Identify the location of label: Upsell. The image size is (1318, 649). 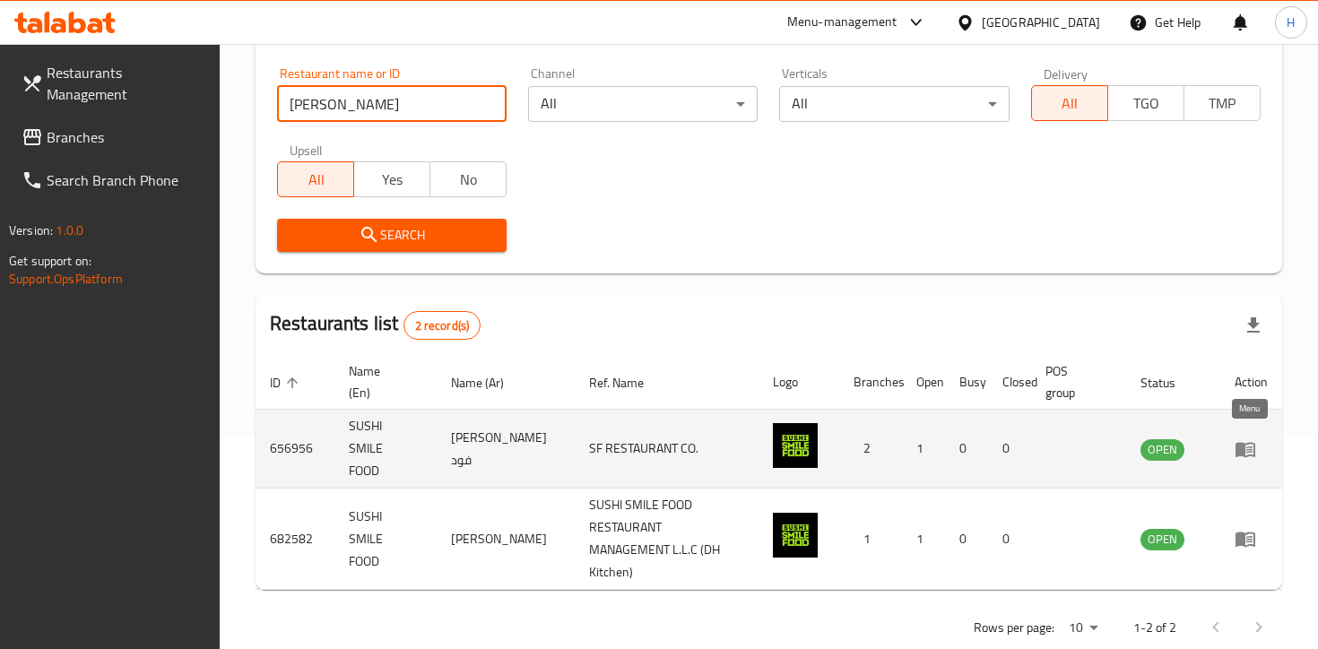
(306, 150).